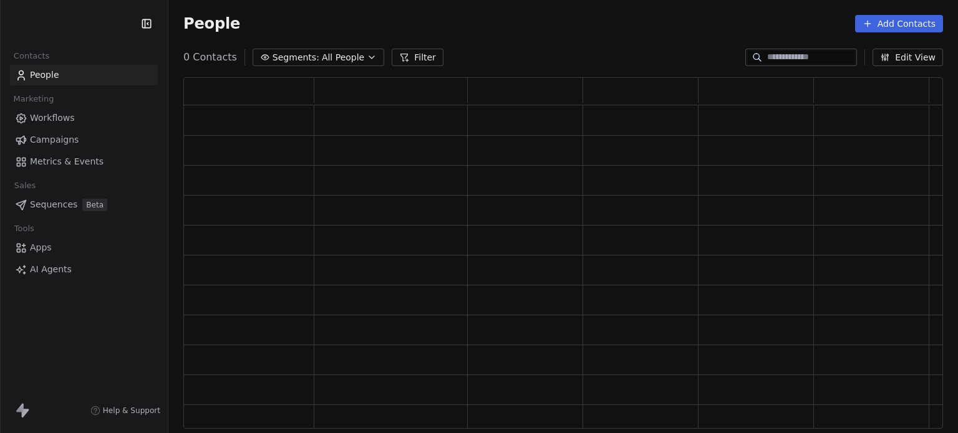  What do you see at coordinates (343, 57) in the screenshot?
I see `span: All People` at bounding box center [343, 57].